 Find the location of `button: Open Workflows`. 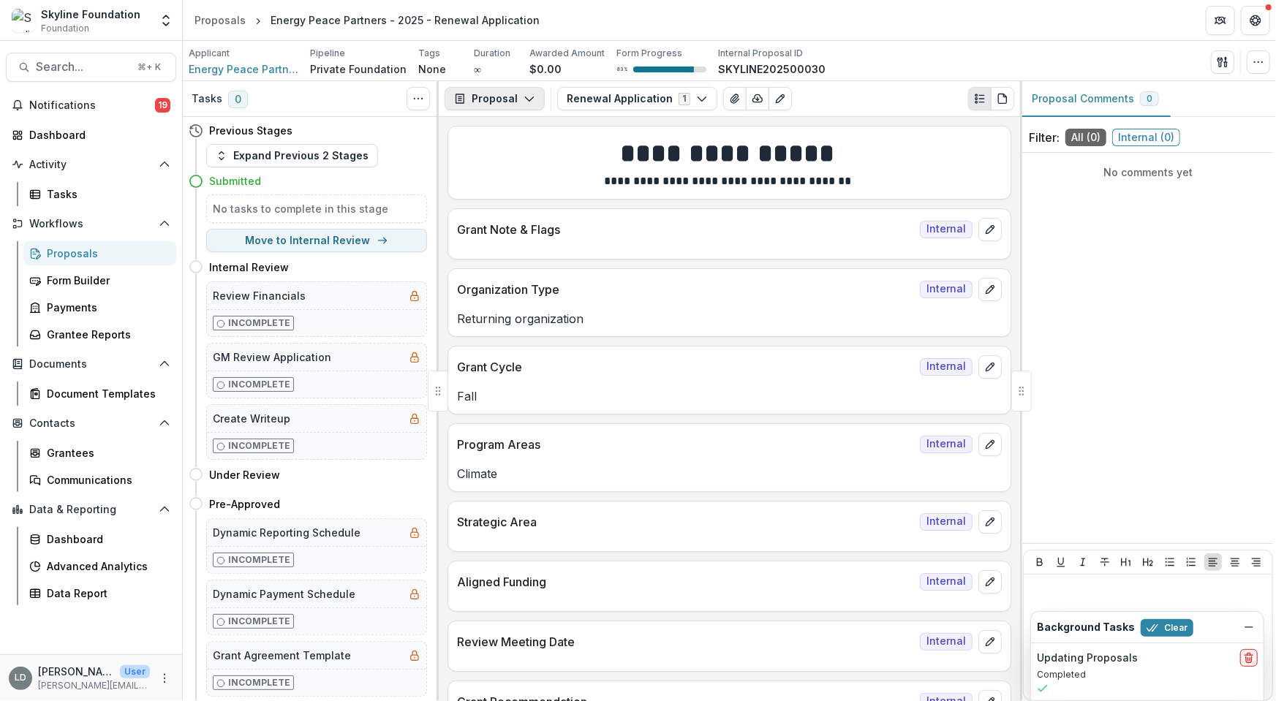

button: Open Workflows is located at coordinates (91, 224).